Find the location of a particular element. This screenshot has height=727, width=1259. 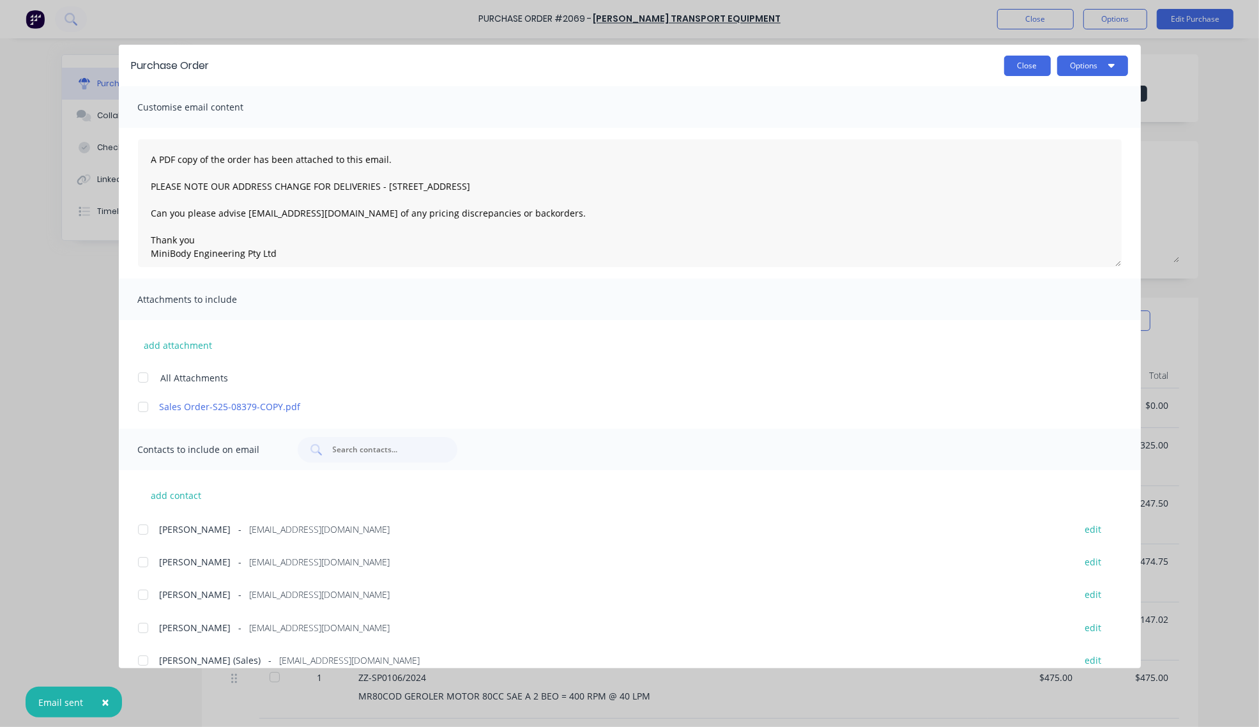

button: add contact is located at coordinates (176, 495).